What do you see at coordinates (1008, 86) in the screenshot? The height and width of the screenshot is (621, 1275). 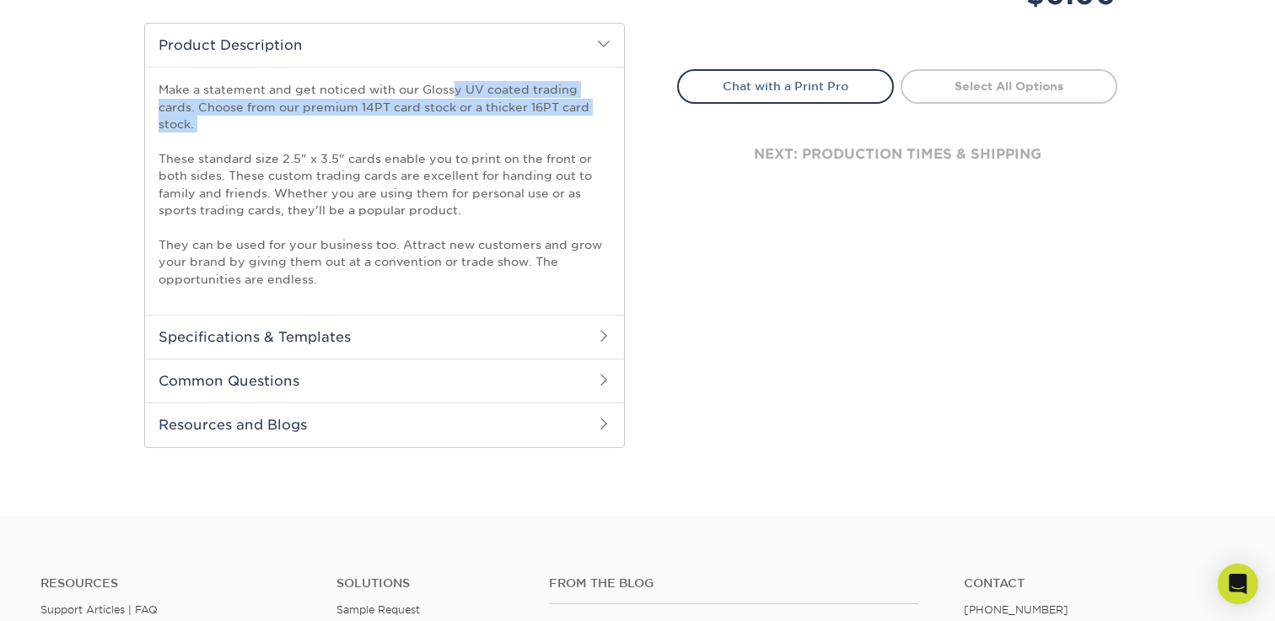 I see `a: Select All Options` at bounding box center [1008, 86].